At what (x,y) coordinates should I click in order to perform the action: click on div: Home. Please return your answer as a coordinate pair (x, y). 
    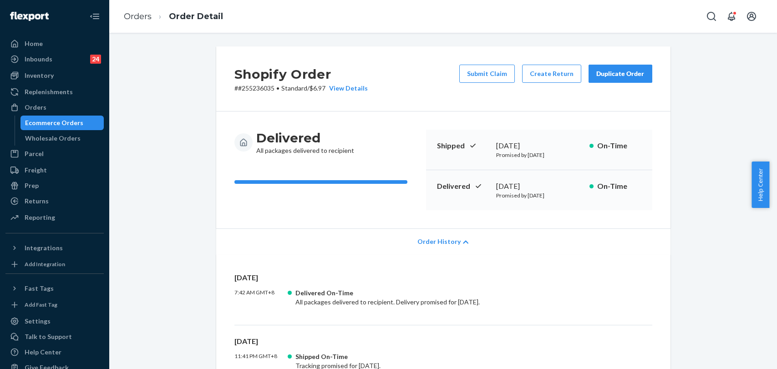
    Looking at the image, I should click on (34, 44).